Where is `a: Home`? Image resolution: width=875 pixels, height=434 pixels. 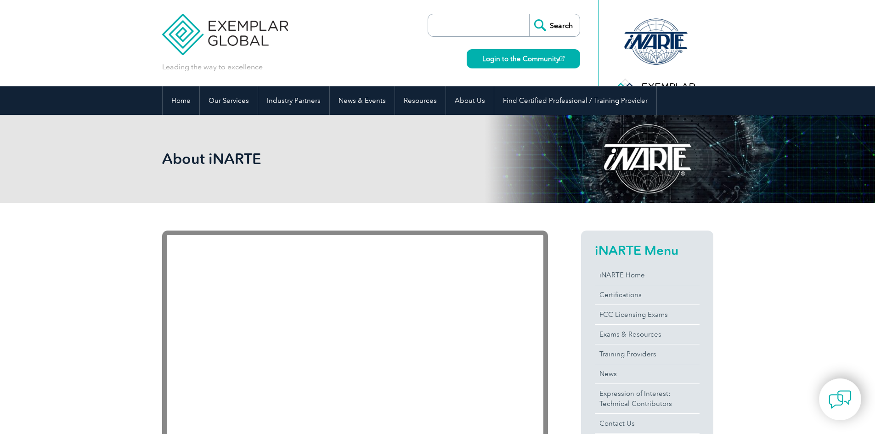 a: Home is located at coordinates (181, 101).